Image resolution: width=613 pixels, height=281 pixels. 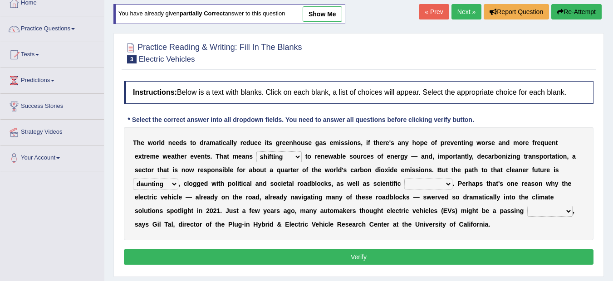 I want to click on b: b, so click(x=254, y=170).